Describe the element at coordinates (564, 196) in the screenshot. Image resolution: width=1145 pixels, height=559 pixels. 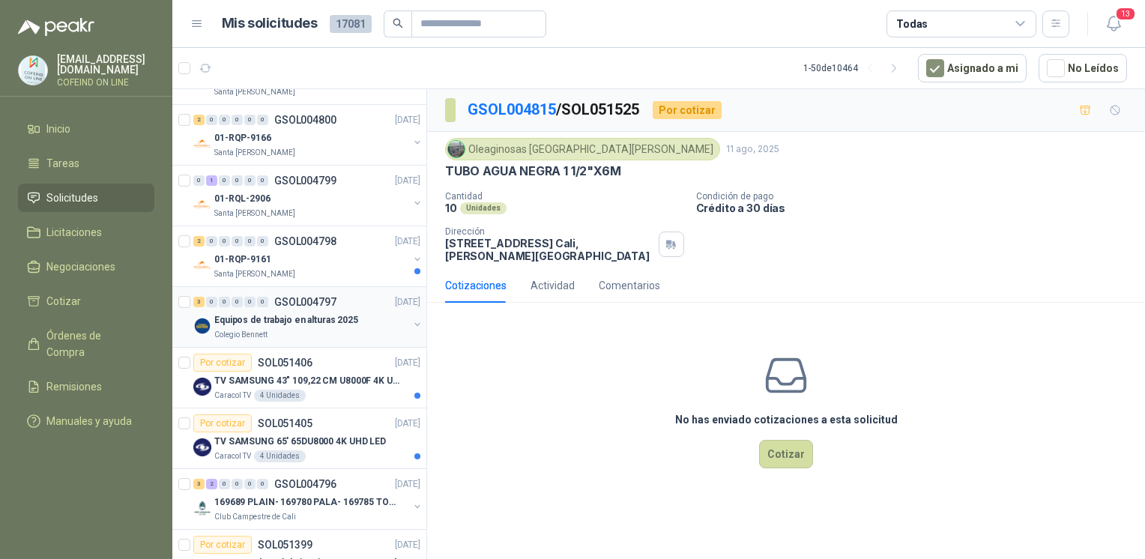
I see `p: Cantidad` at that location.